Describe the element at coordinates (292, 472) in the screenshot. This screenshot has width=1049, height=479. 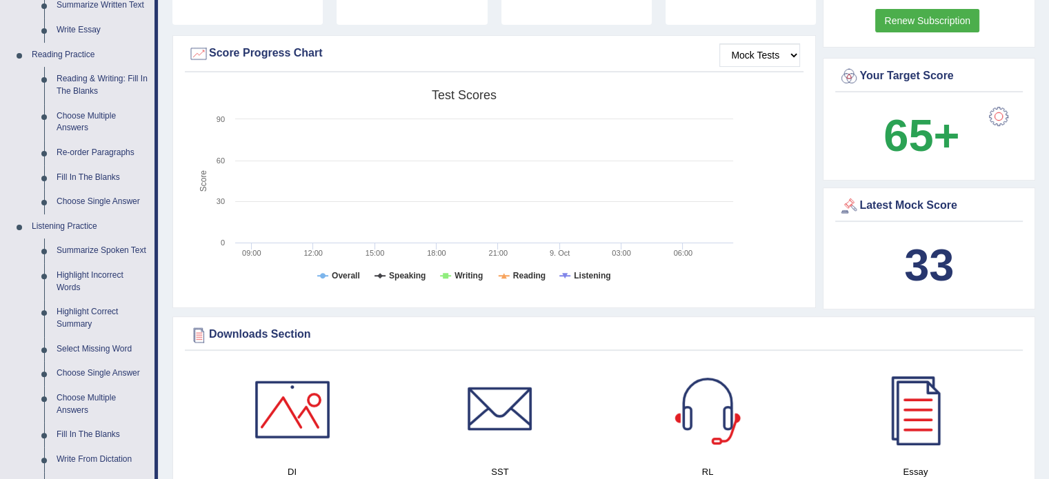
I see `h4: DI` at that location.